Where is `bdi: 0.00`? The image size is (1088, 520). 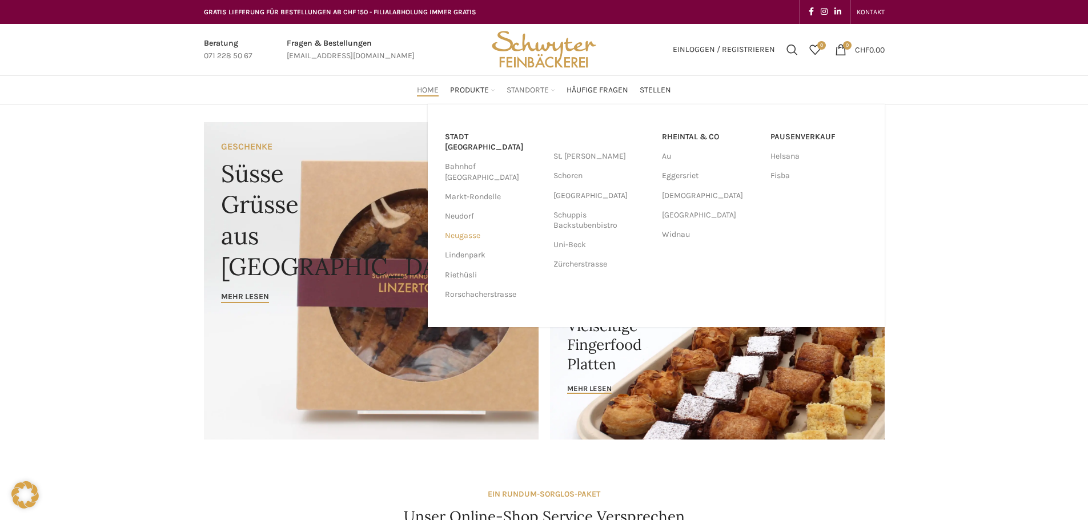 bdi: 0.00 is located at coordinates (870, 49).